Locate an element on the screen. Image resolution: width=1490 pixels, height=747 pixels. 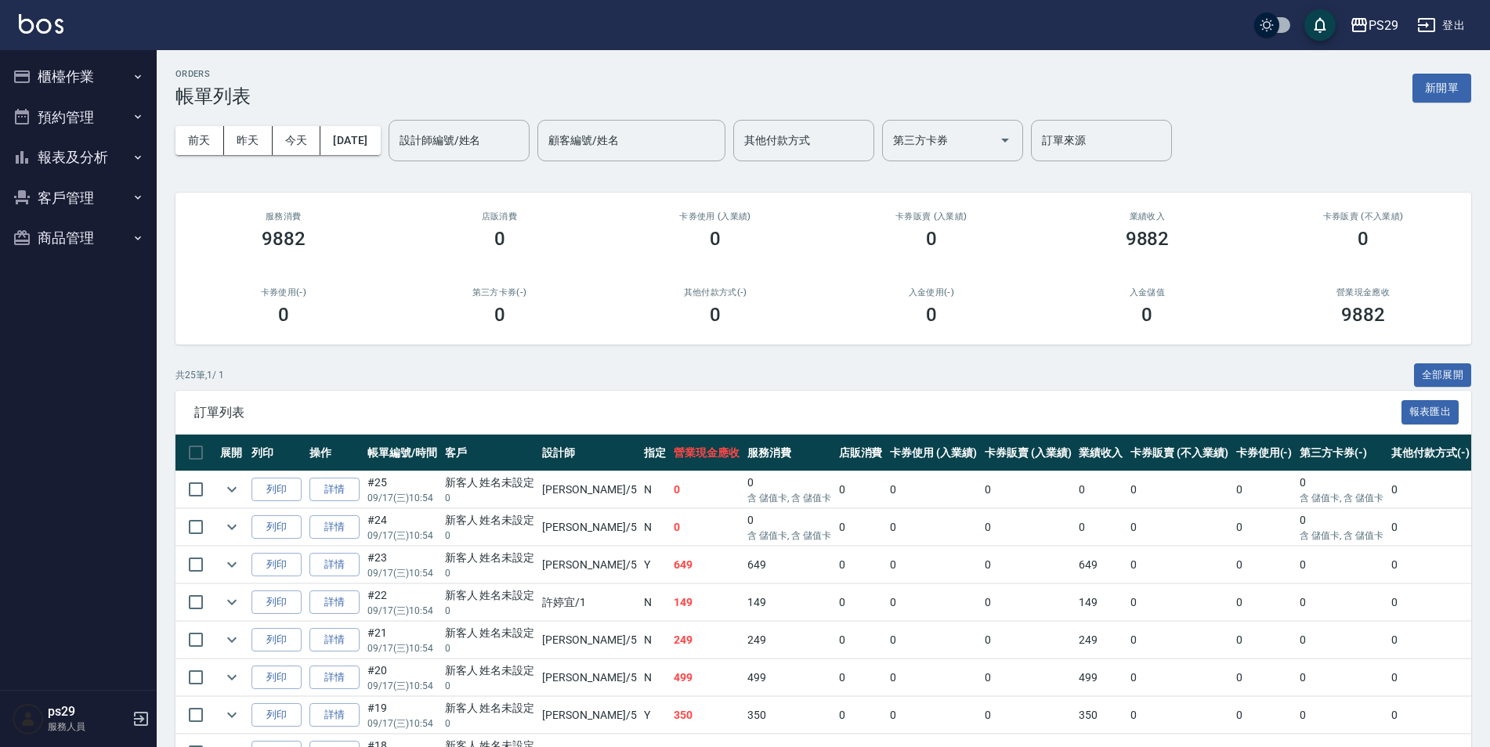
th: 指定 is located at coordinates (655, 453).